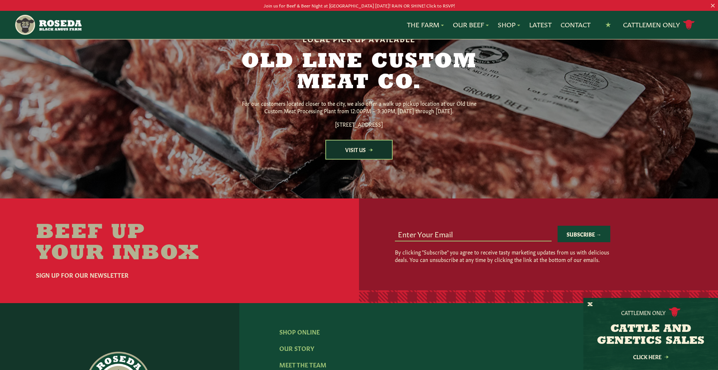 Image resolution: width=718 pixels, height=370 pixels. What do you see at coordinates (132, 275) in the screenshot?
I see `h6: Sign Up For Our Newsletter` at bounding box center [132, 275].